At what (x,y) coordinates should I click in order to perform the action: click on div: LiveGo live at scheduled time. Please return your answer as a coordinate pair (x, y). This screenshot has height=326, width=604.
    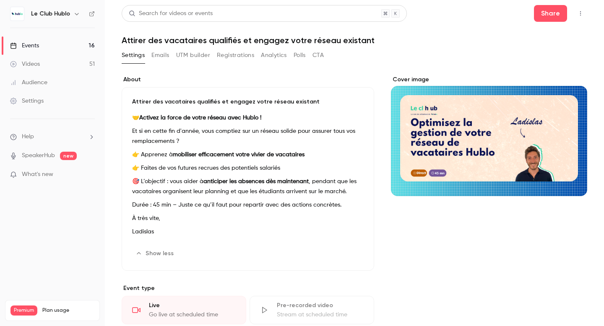
    Looking at the image, I should click on (184, 310).